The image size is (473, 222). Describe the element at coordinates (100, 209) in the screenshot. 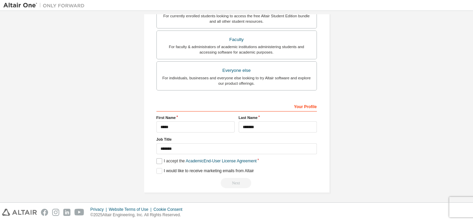

I see `div: Privacy` at that location.